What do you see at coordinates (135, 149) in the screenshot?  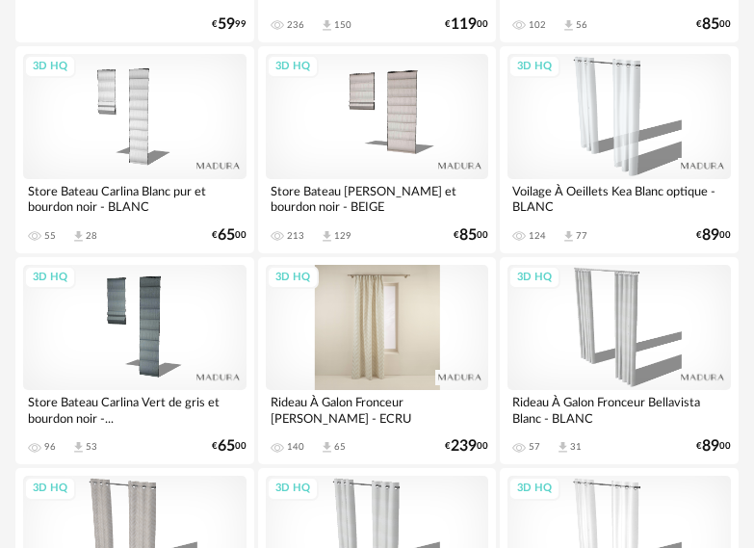 I see `a: 3D HQ Store Bateau Carlina Blanc pur et bourdon noir - BLANC 55 Download icon 28 €6500` at bounding box center [135, 149].